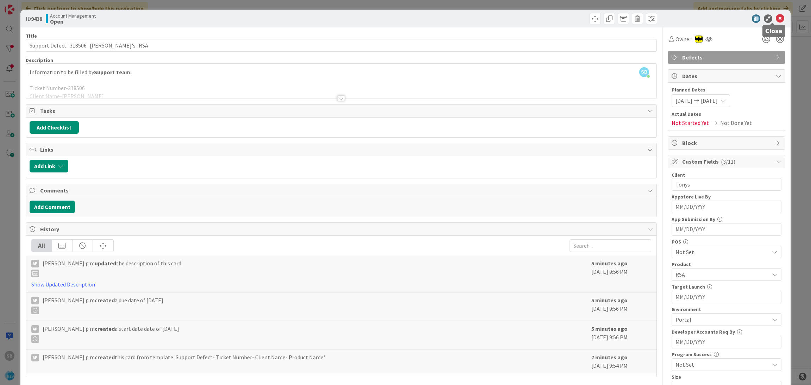  What do you see at coordinates (105, 263) in the screenshot?
I see `b: updated` at bounding box center [105, 263].